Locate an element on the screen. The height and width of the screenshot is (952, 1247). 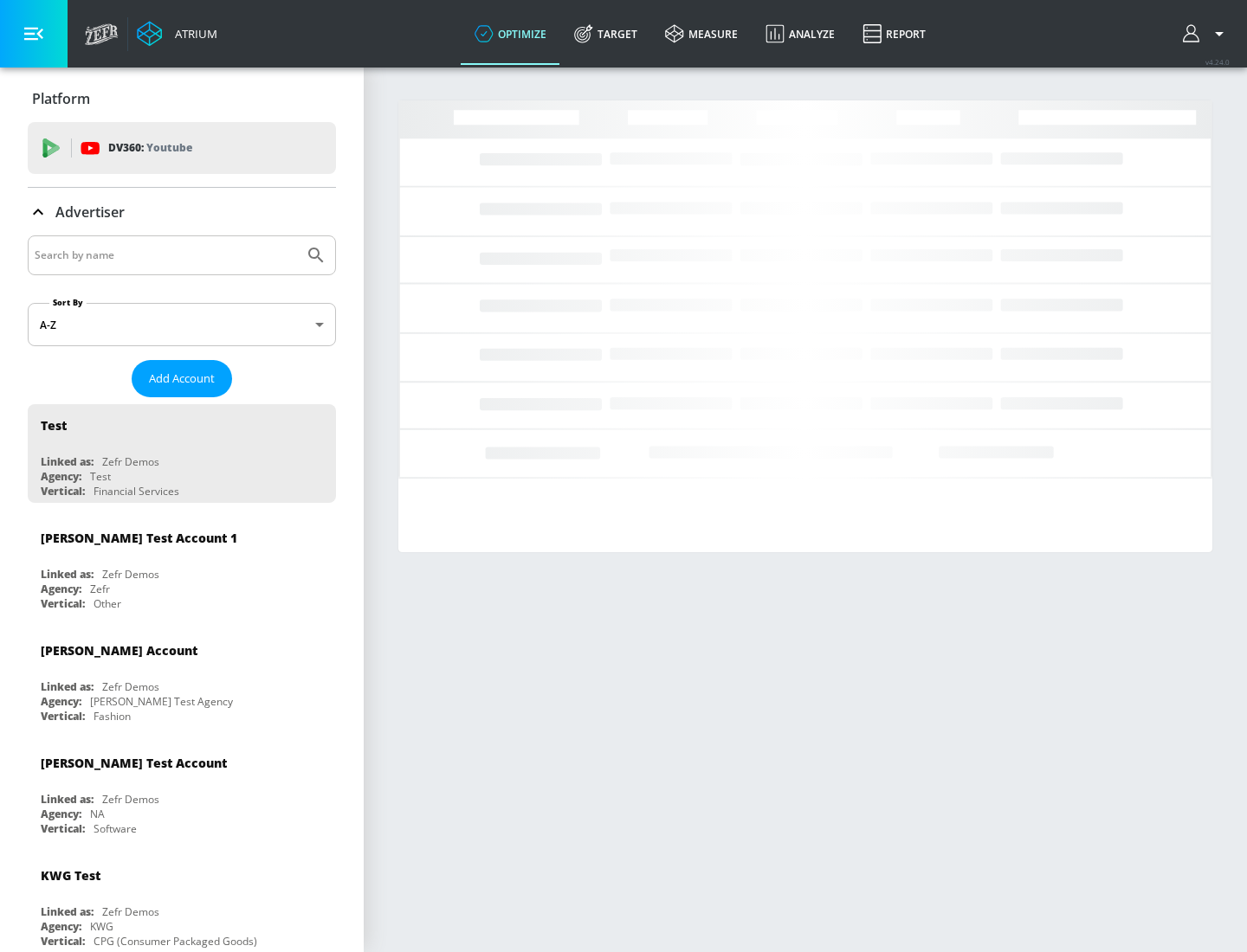
p: Platform is located at coordinates (61, 99).